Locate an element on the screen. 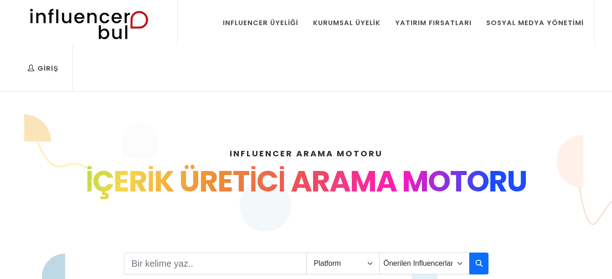 This screenshot has height=279, width=612. div: Giriş is located at coordinates (43, 68).